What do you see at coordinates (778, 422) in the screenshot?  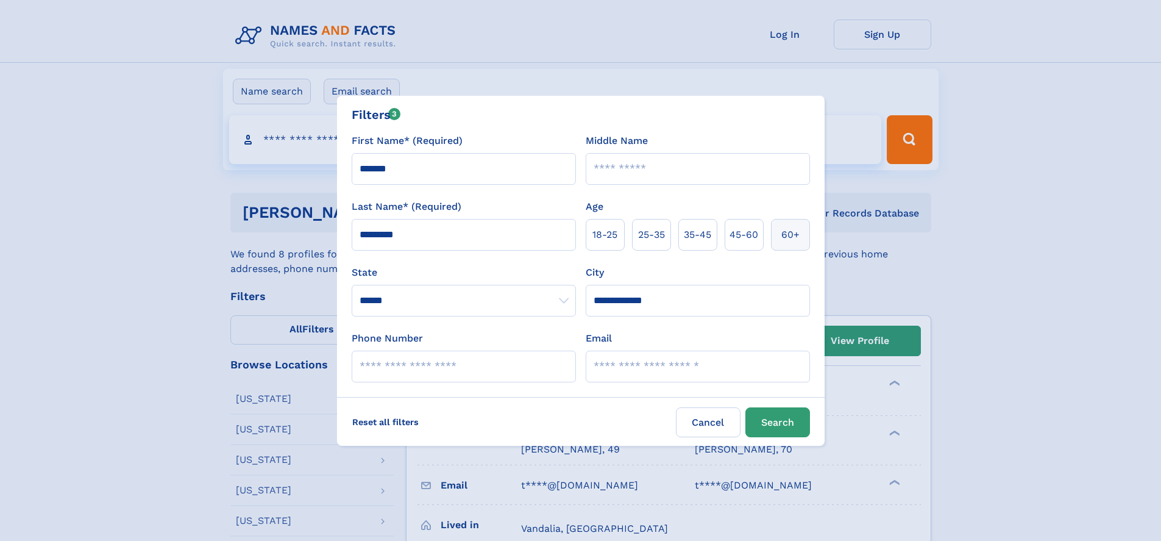 I see `button: Search` at bounding box center [778, 422].